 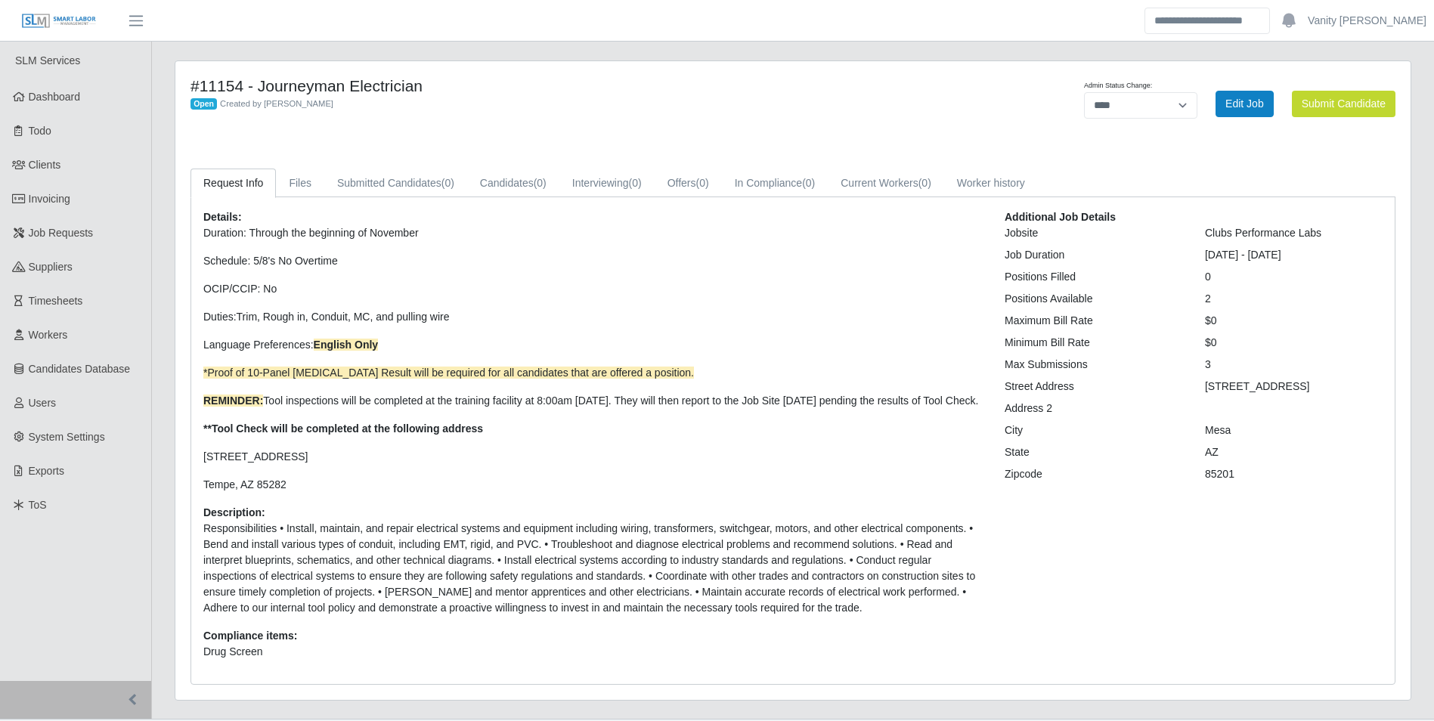 I want to click on div: 85201, so click(x=1294, y=474).